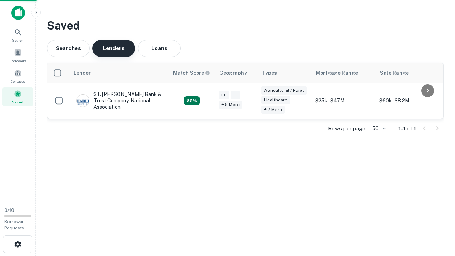 This screenshot has width=455, height=256. I want to click on span: Borrower Requests, so click(14, 225).